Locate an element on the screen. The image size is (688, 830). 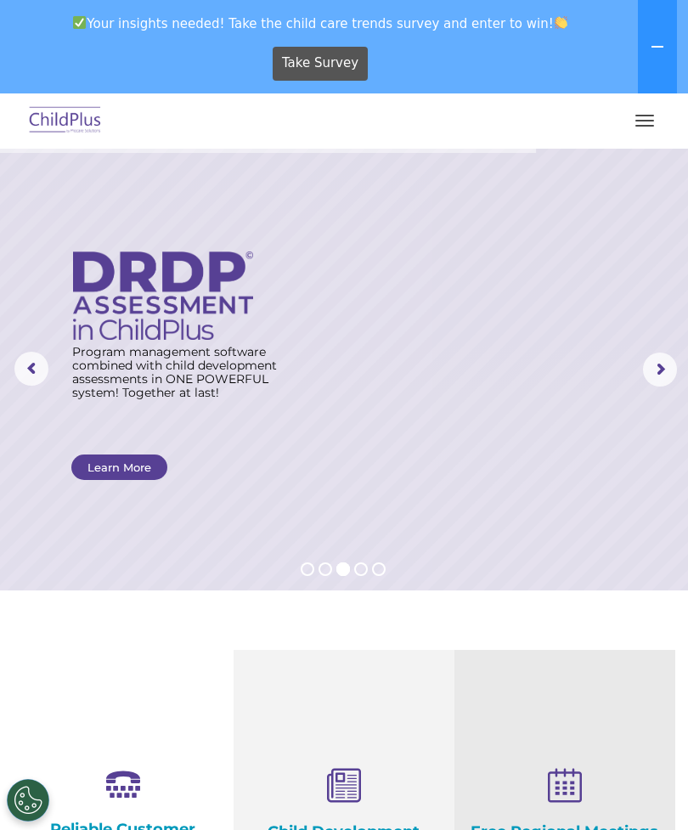
a: Learn More is located at coordinates (119, 467).